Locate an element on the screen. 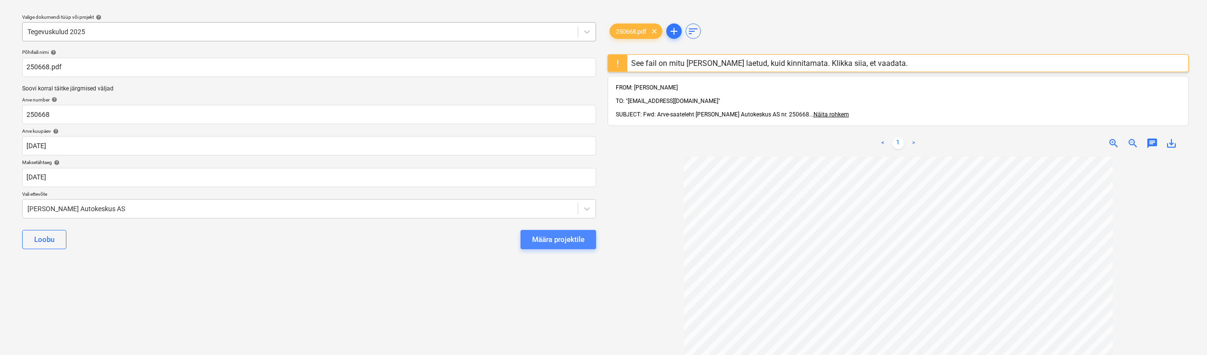  a: Next page is located at coordinates (913, 143).